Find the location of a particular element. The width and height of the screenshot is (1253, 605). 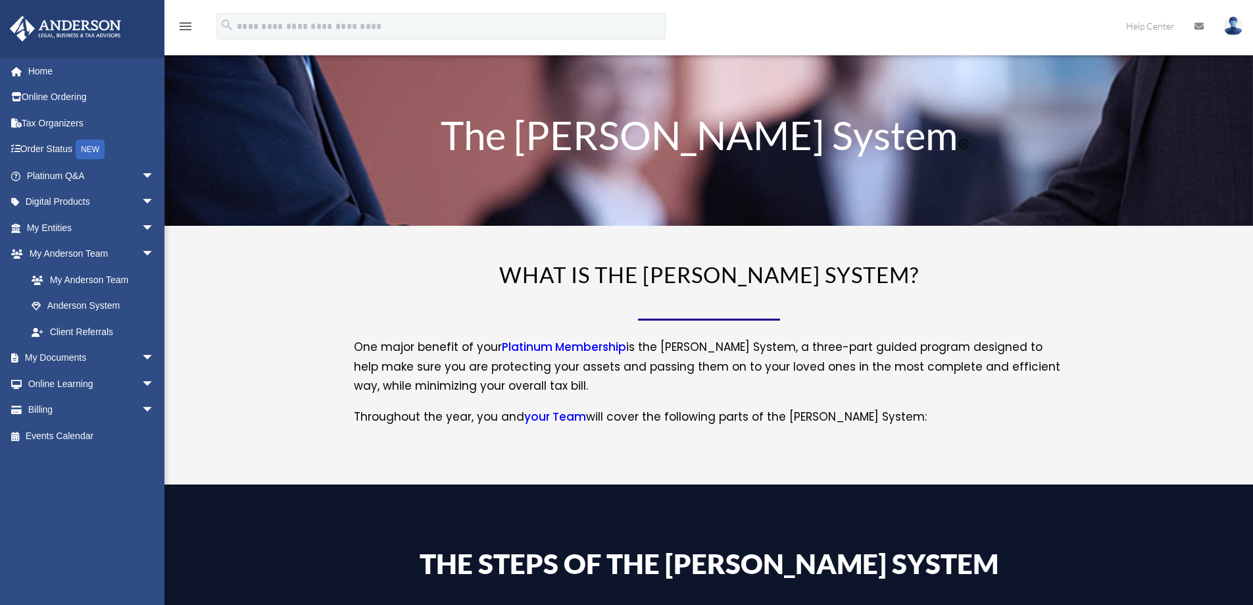

a: Client Referrals is located at coordinates (96, 332).